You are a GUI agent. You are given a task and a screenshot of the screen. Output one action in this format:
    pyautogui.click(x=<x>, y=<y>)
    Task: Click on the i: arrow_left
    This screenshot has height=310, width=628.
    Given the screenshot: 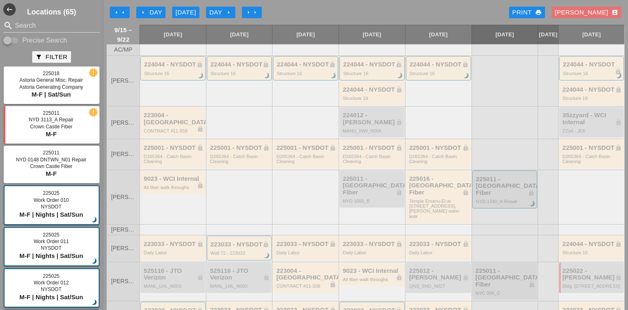 What is the action you would take?
    pyautogui.click(x=123, y=12)
    